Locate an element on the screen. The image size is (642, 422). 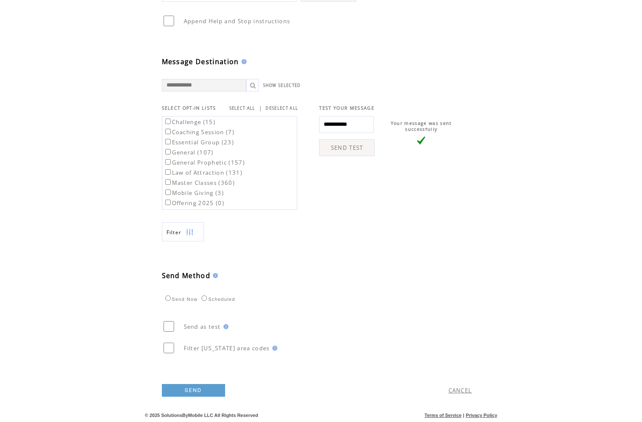
label: Essential Group (23) is located at coordinates (199, 142).